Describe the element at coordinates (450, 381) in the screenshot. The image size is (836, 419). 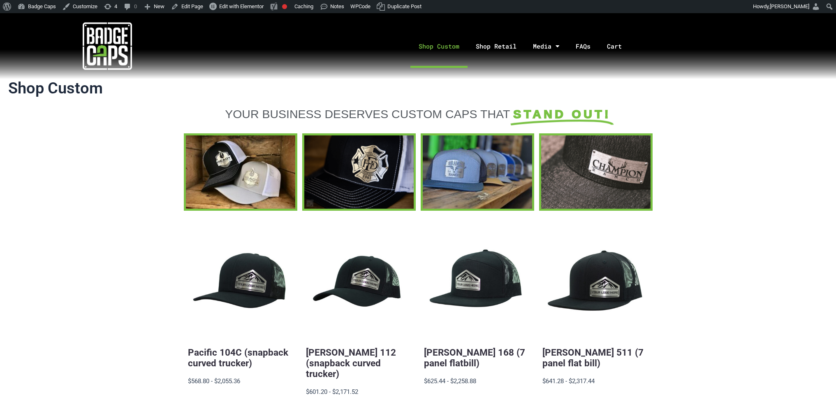
I see `span: $625.44 - $2,258.88` at that location.